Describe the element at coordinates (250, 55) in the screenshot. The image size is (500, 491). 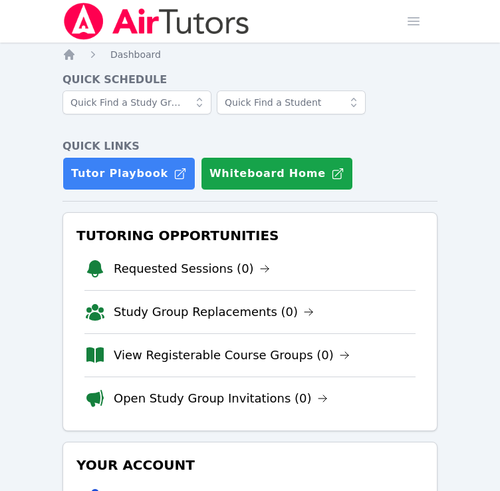
I see `nav: Breadcrumb` at that location.